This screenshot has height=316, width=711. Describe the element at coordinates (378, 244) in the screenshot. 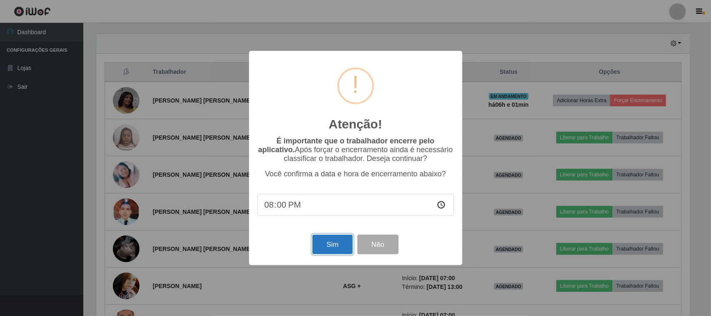

I see `button: Não` at that location.